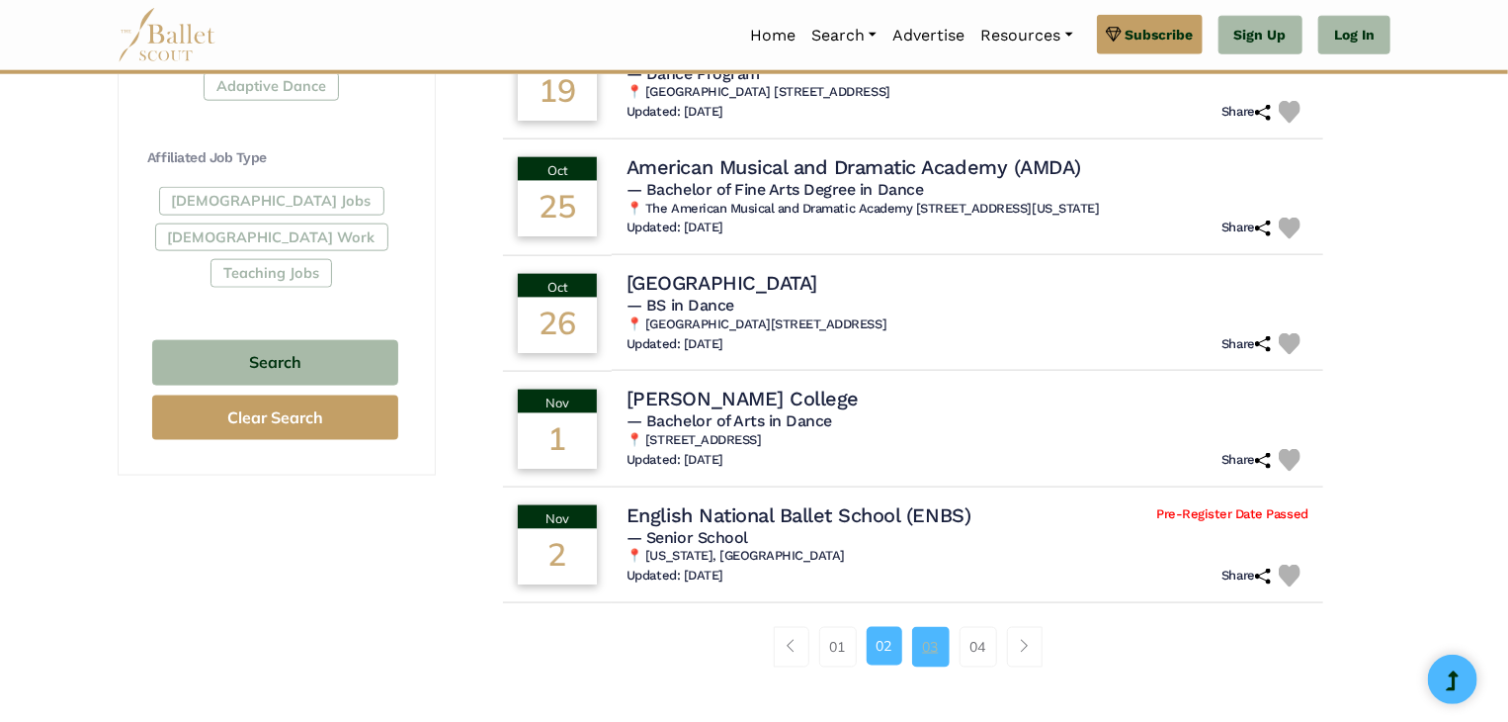 The image size is (1508, 722). Describe the element at coordinates (799, 515) in the screenshot. I see `h4: English National Ballet School (ENBS)` at that location.